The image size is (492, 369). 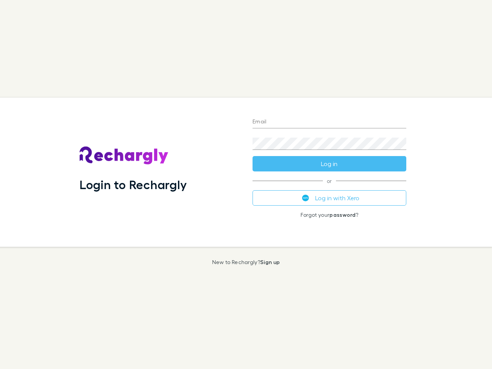 I want to click on a: password, so click(x=343, y=215).